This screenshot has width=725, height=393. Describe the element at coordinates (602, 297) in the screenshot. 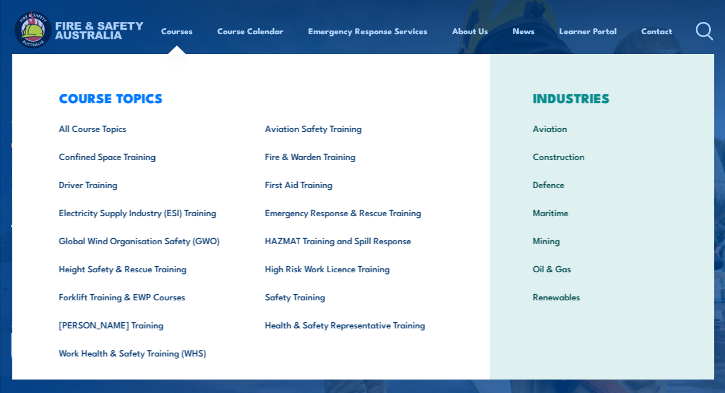

I see `a: Renewables` at that location.